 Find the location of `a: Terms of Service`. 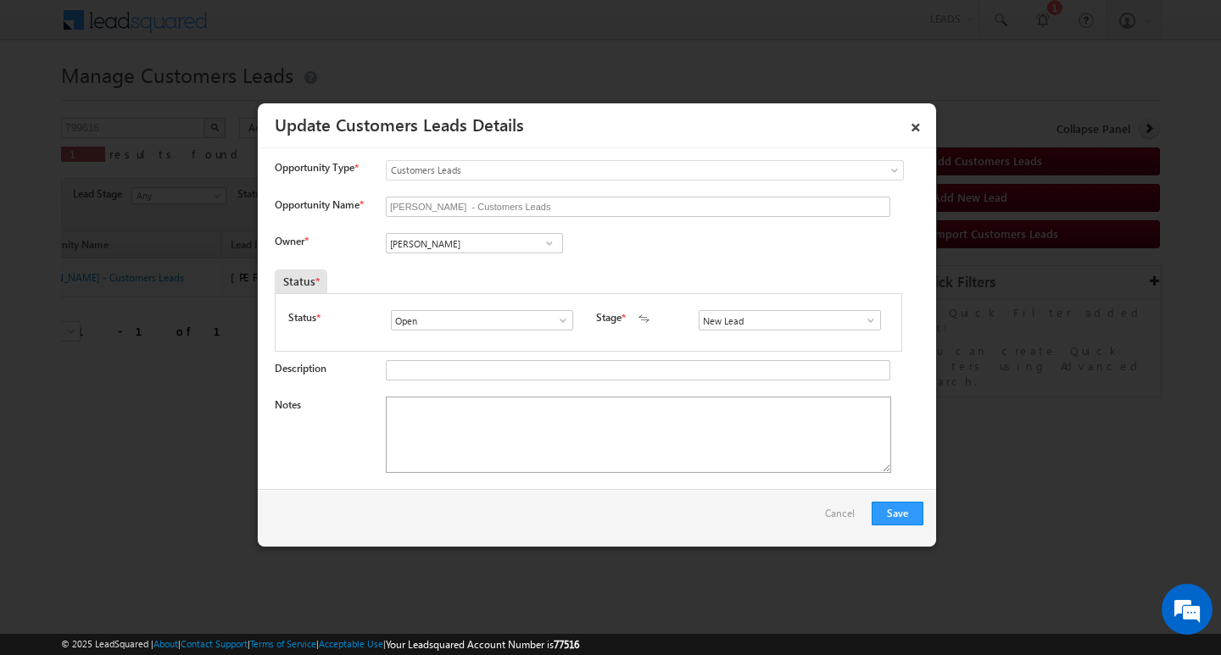

a: Terms of Service is located at coordinates (283, 643).